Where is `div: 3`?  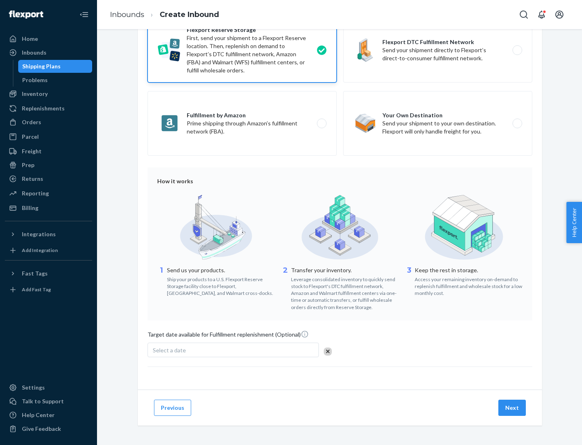 div: 3 is located at coordinates (409, 281).